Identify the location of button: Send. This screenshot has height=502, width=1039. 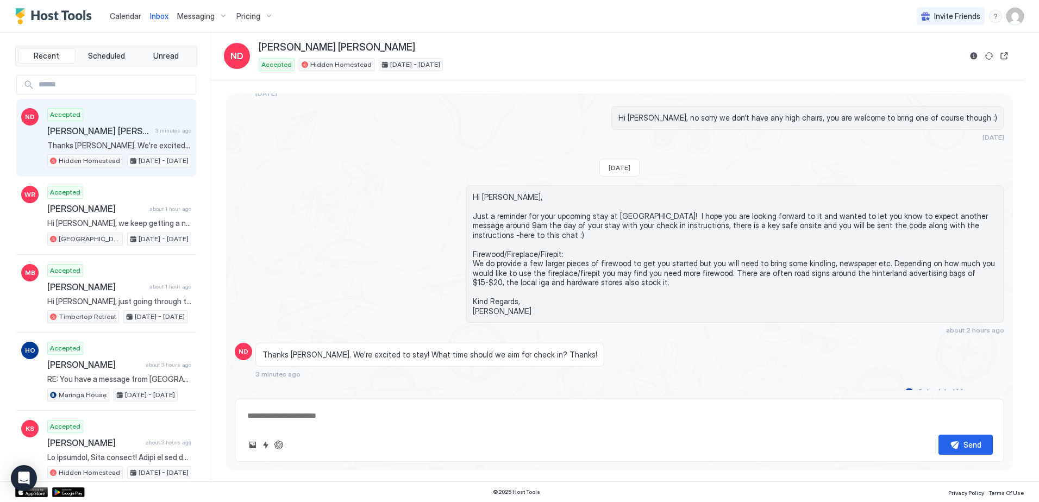
(965, 444).